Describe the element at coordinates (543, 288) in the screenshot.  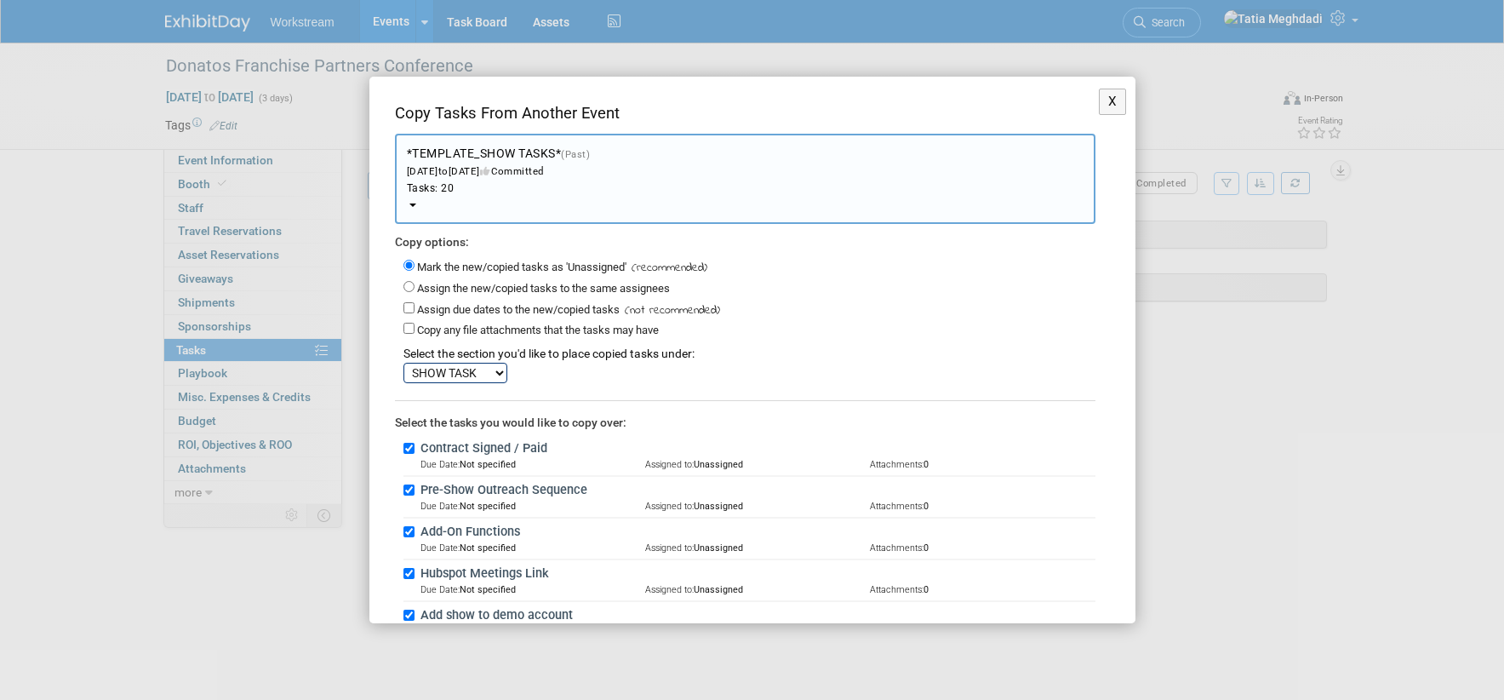
I see `label: Assign the new/copied tasks to the same assignees` at that location.